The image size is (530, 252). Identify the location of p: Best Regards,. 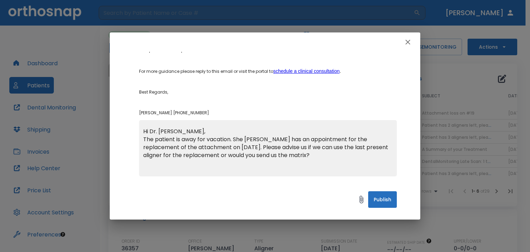
(268, 92).